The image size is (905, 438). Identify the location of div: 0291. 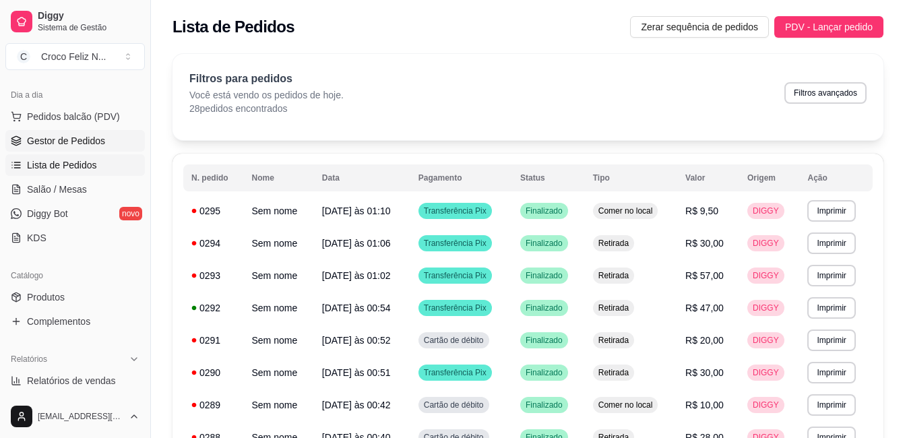
(213, 340).